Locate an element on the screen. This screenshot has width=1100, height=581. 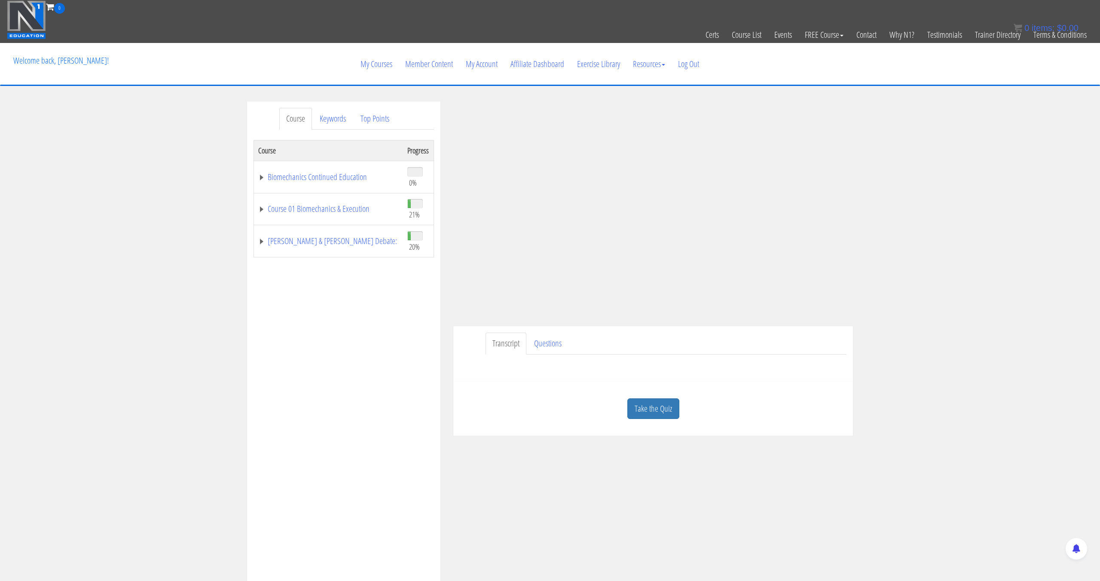
a: Affiliate Dashboard is located at coordinates (537, 64).